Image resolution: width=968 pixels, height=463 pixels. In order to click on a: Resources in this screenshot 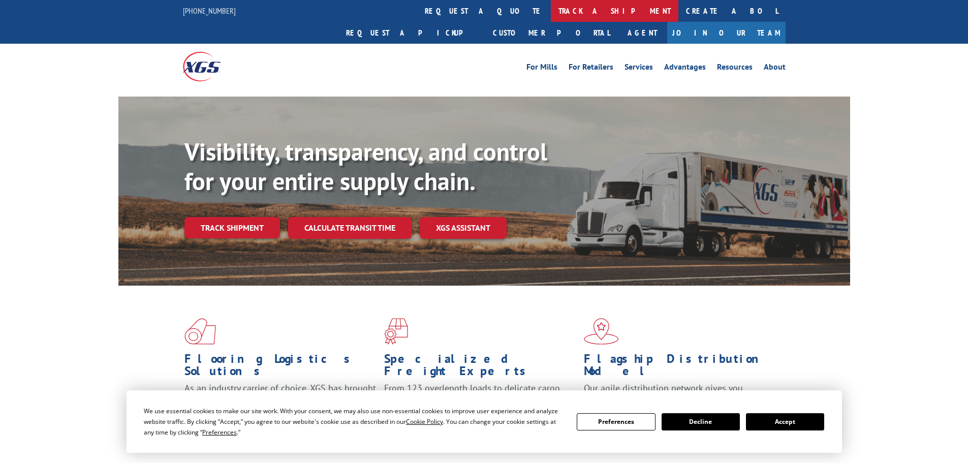, I will do `click(734, 69)`.